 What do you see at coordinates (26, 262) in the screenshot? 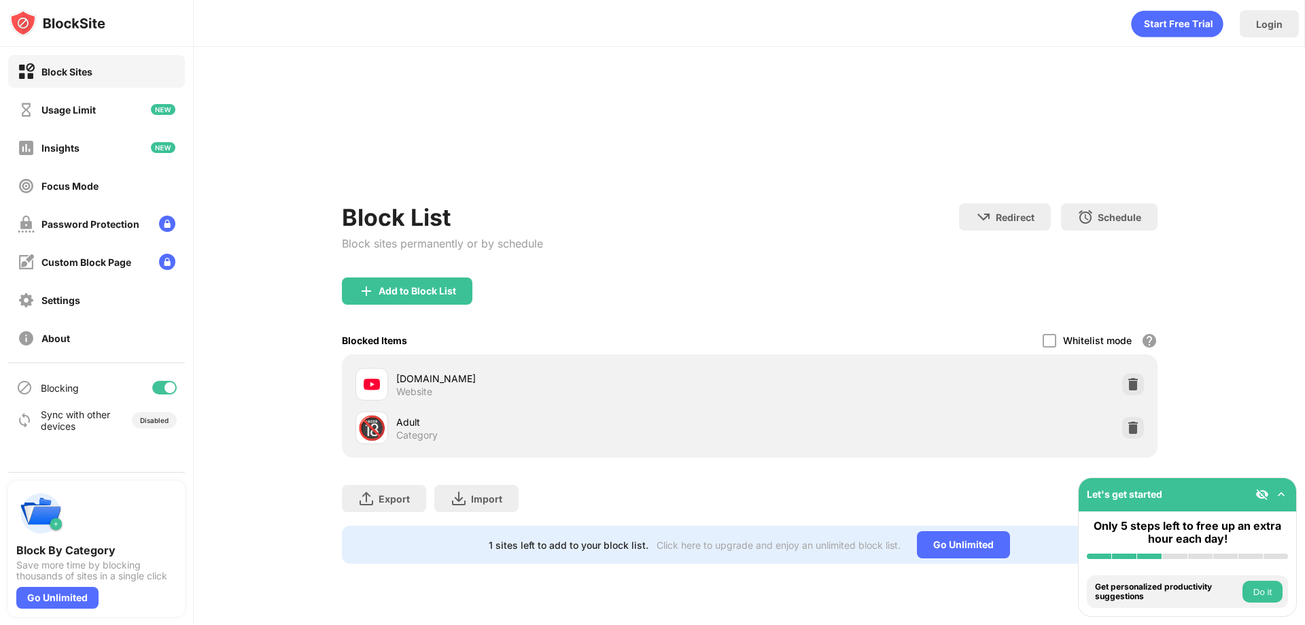
I see `img: customize-block-page-off.svg` at bounding box center [26, 262].